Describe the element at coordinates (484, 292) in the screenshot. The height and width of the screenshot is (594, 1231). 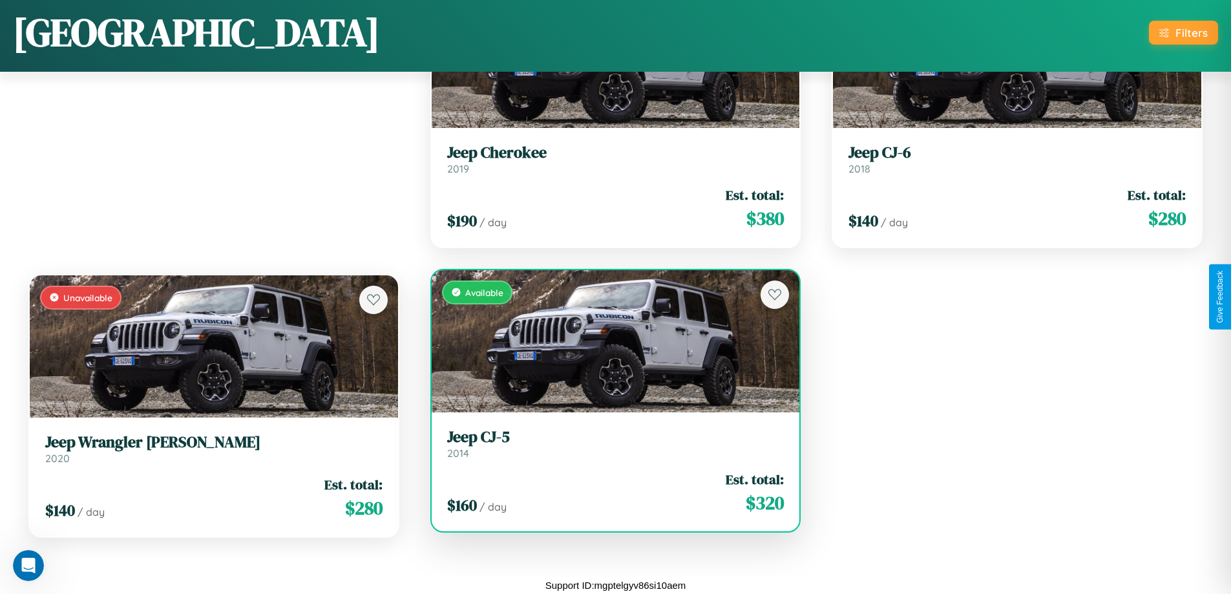
I see `span: Available` at that location.